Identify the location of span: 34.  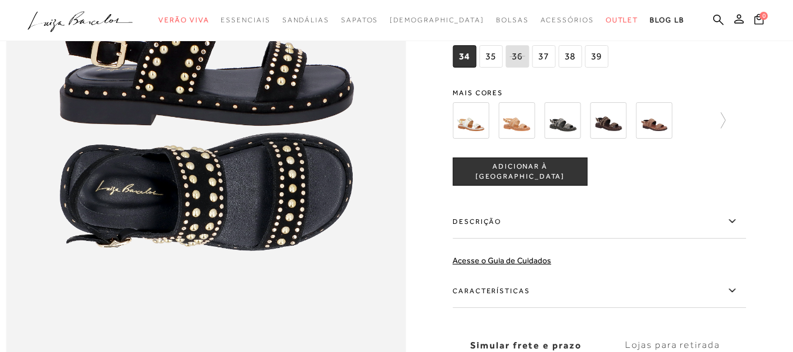
(464, 56).